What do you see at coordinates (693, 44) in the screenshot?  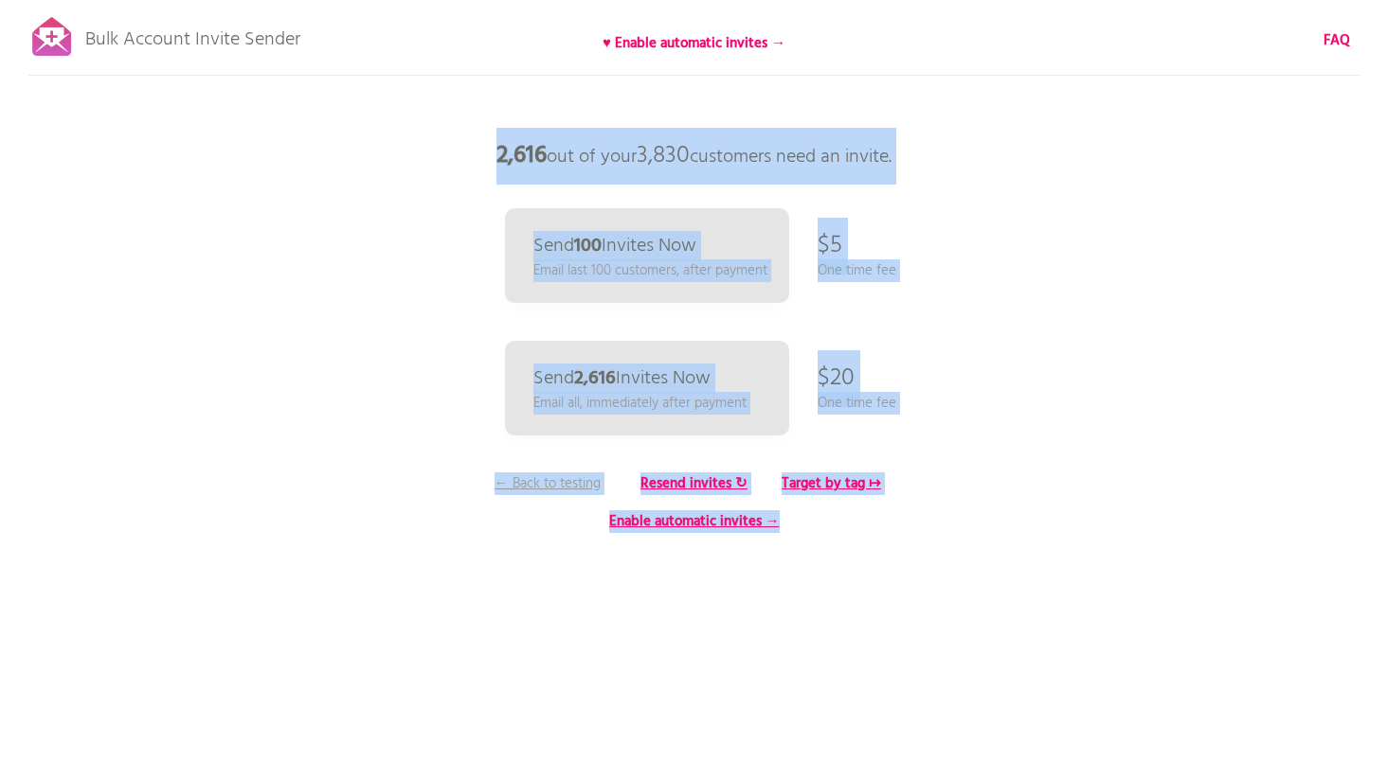 I see `b: ♥ Enable automatic invites →` at bounding box center [693, 44].